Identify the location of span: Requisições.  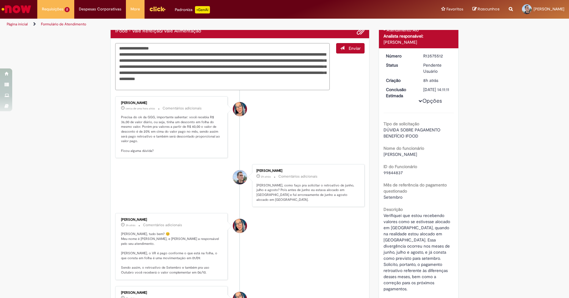
(53, 9).